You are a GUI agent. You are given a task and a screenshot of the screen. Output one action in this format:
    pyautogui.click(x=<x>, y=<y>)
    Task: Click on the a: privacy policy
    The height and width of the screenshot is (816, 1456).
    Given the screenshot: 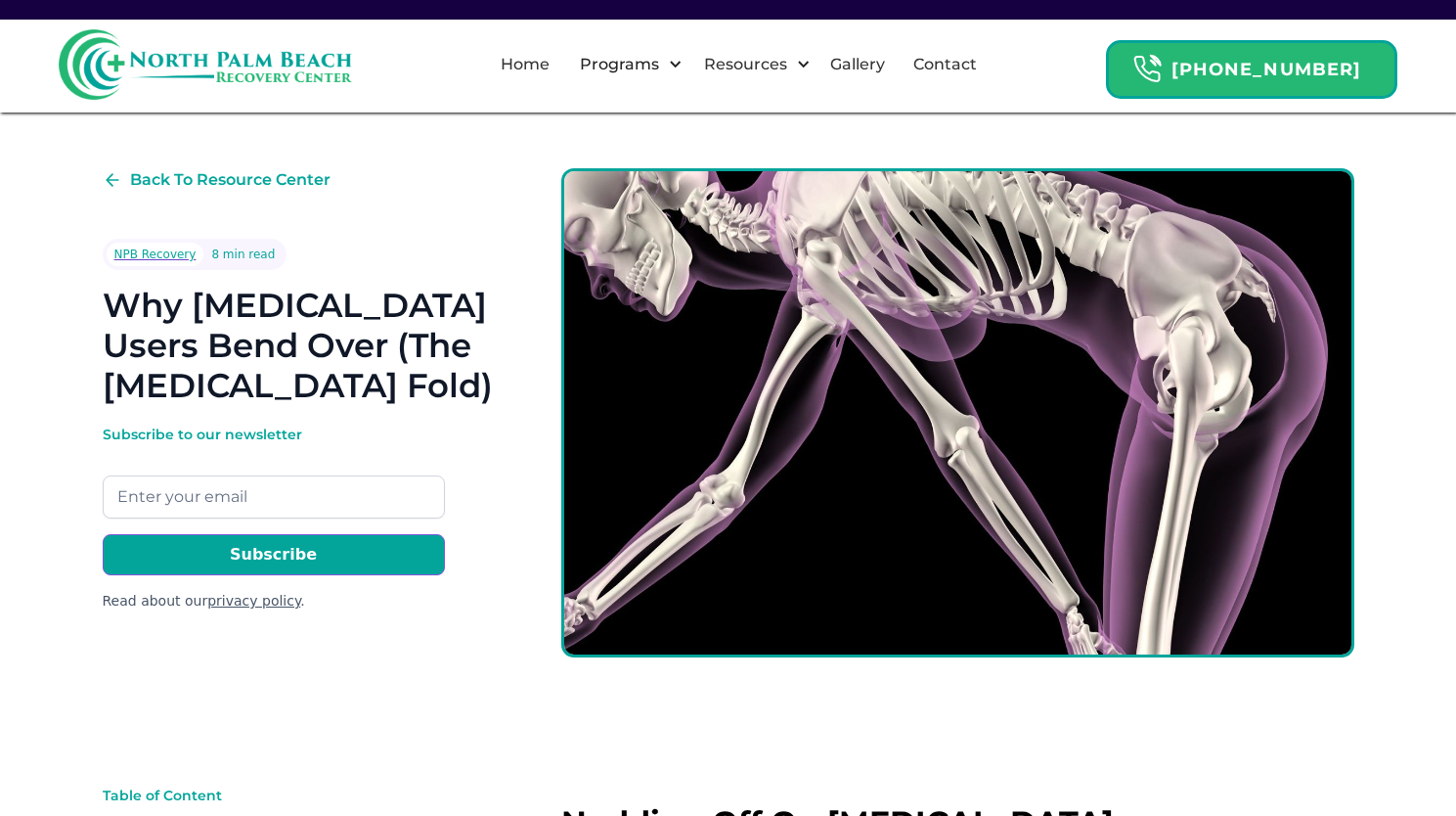 What is the action you would take?
    pyautogui.click(x=254, y=601)
    